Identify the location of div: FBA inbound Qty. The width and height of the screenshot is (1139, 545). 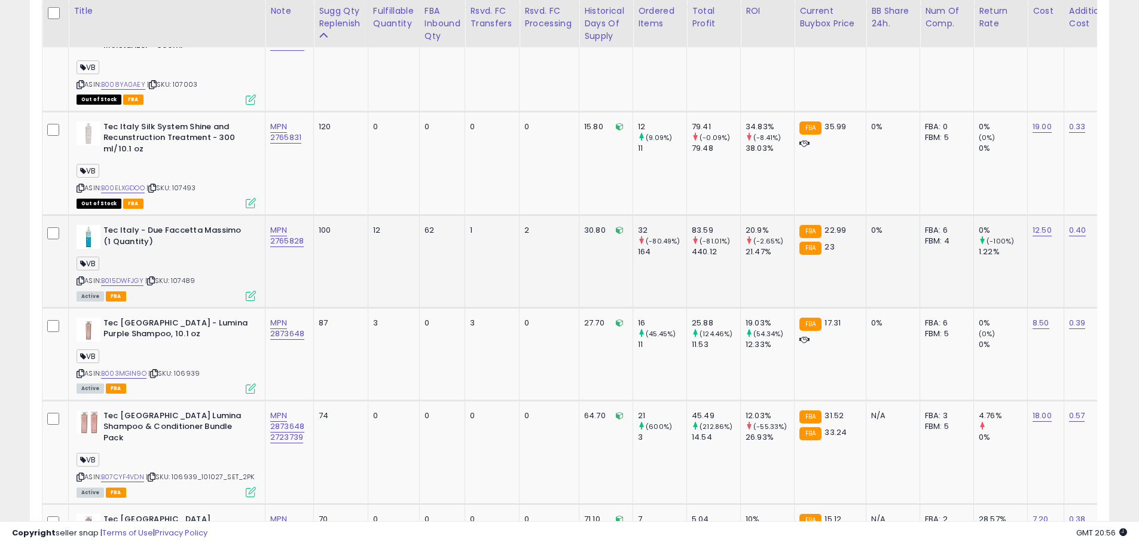
(443, 23).